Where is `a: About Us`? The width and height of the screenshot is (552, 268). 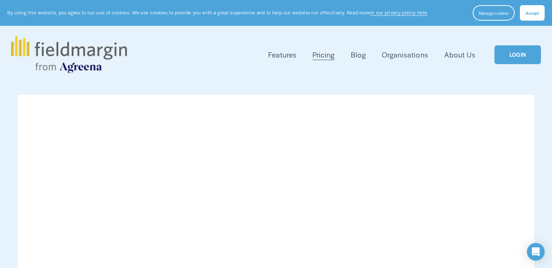 a: About Us is located at coordinates (459, 55).